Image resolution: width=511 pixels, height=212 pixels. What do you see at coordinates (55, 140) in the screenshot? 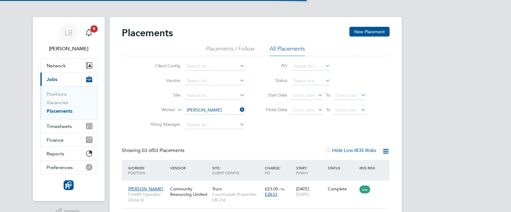
I see `span: Finance` at bounding box center [55, 140].